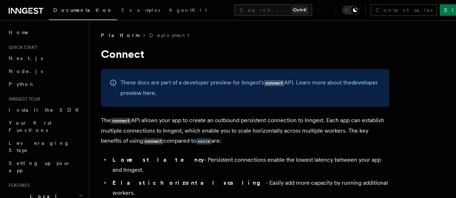 The height and width of the screenshot is (198, 456). Describe the element at coordinates (45, 71) in the screenshot. I see `a: Node.js` at that location.